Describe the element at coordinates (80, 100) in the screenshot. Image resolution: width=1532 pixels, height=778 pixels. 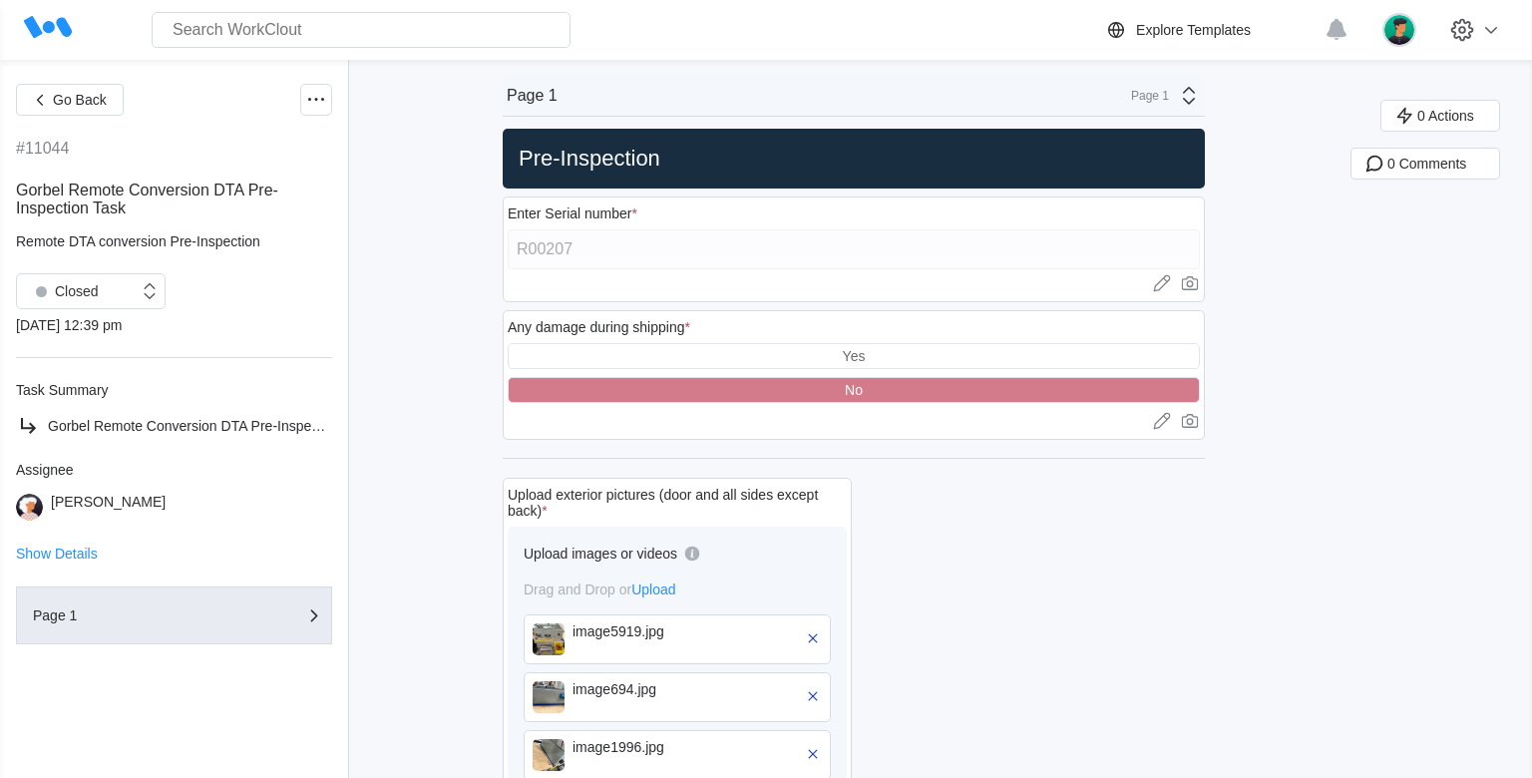
I see `span: Go Back` at that location.